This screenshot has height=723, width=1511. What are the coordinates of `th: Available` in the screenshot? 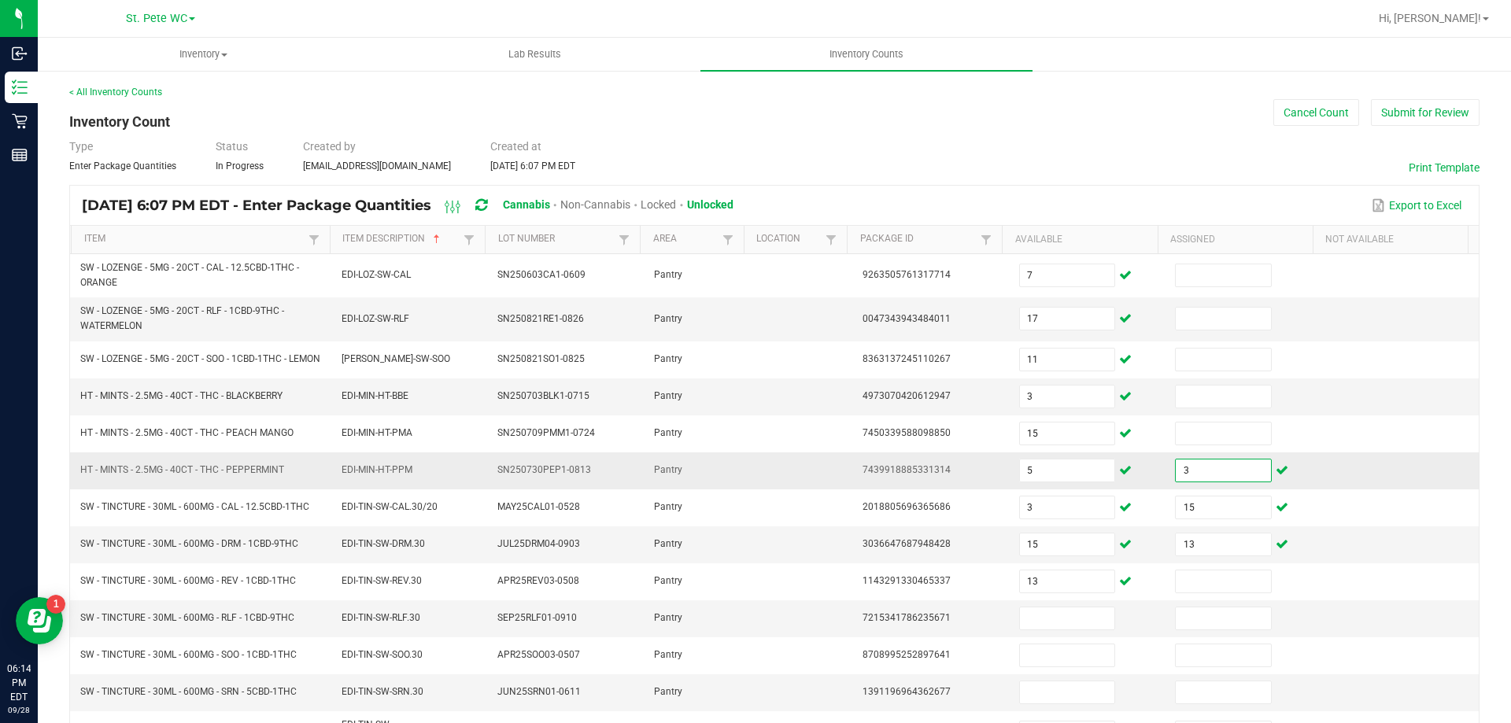 It's located at (1079, 240).